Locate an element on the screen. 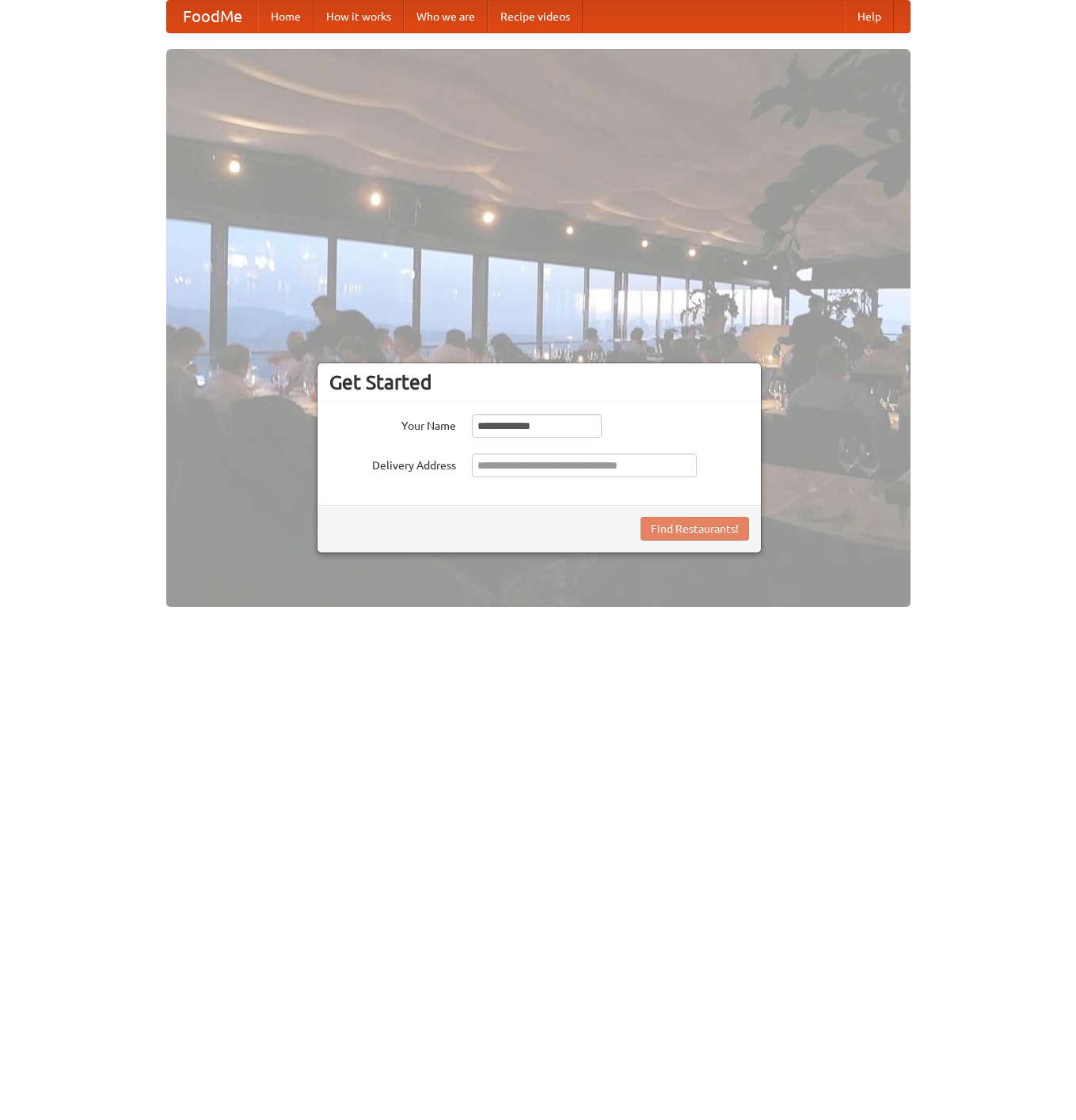 Image resolution: width=1076 pixels, height=1120 pixels. label: Delivery Address is located at coordinates (393, 463).